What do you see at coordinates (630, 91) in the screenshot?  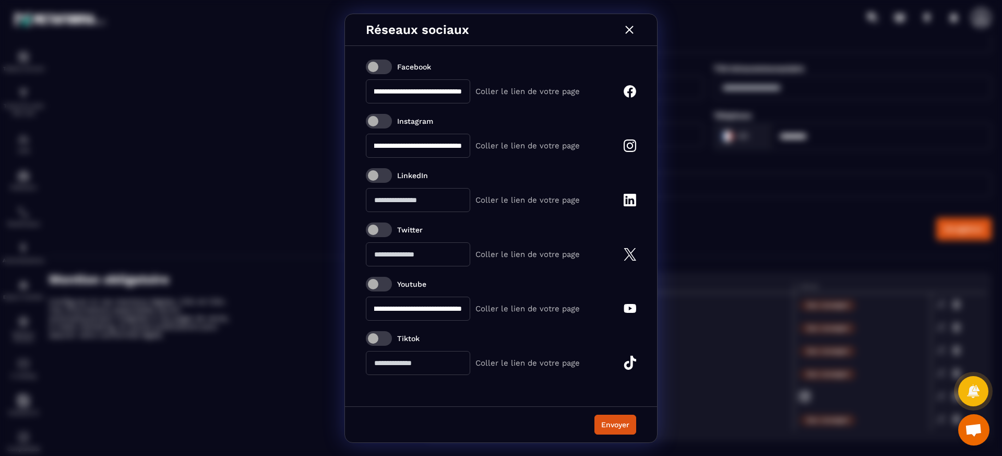 I see `img: fb-small-w.b3ce3e1f.svg` at bounding box center [630, 91].